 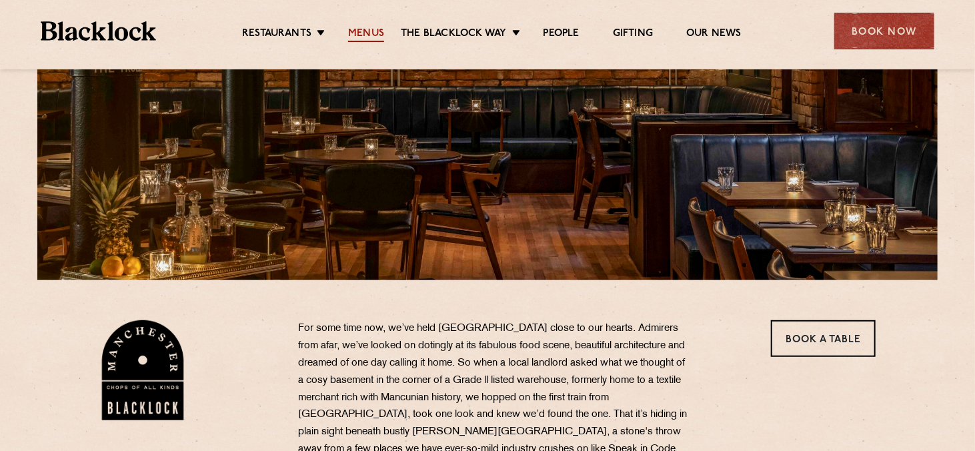 I want to click on img: BL_Textured_Logo-footer-cropped.svg, so click(x=98, y=31).